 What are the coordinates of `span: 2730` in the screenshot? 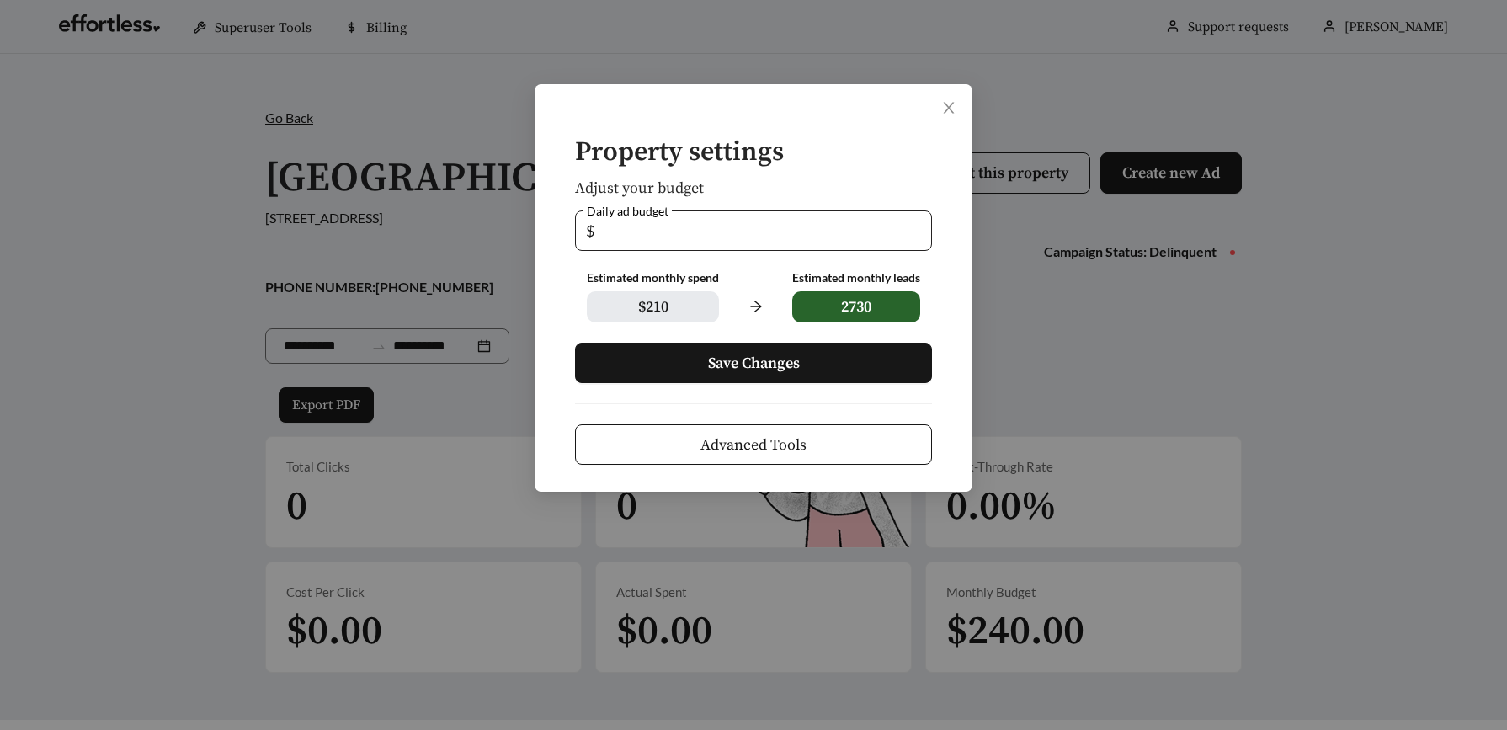 It's located at (856, 306).